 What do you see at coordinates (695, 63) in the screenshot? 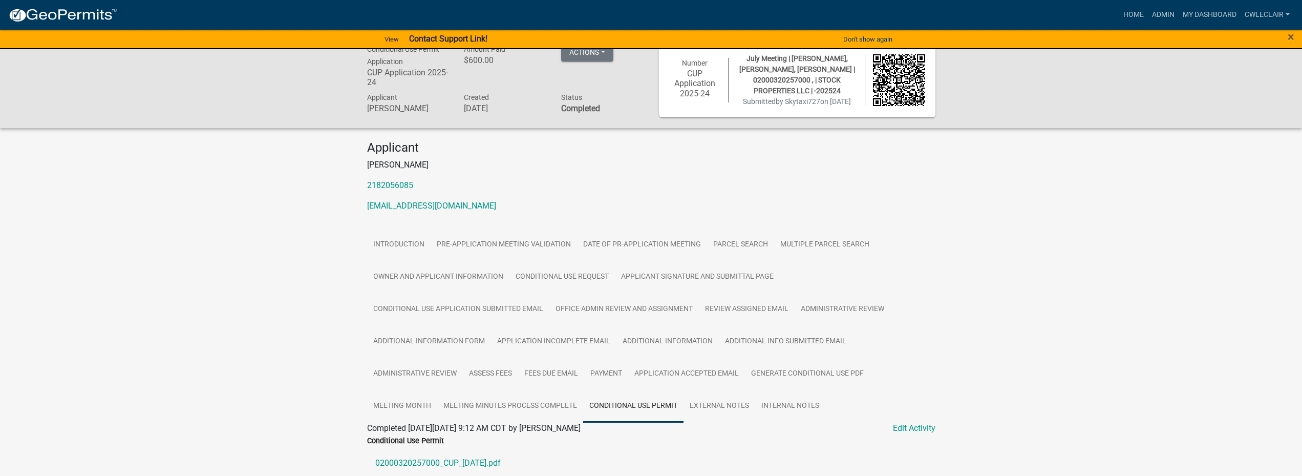
I see `span: Number` at bounding box center [695, 63].